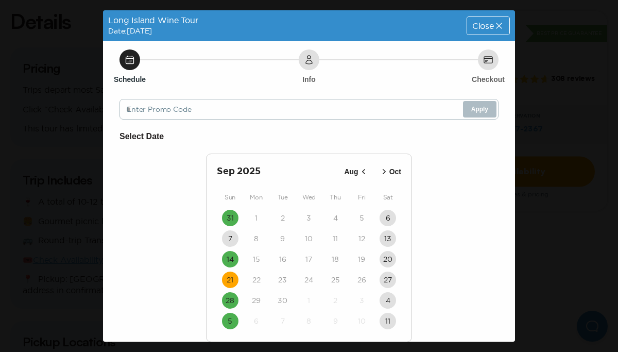  What do you see at coordinates (335, 197) in the screenshot?
I see `div: Thu` at bounding box center [335, 197].